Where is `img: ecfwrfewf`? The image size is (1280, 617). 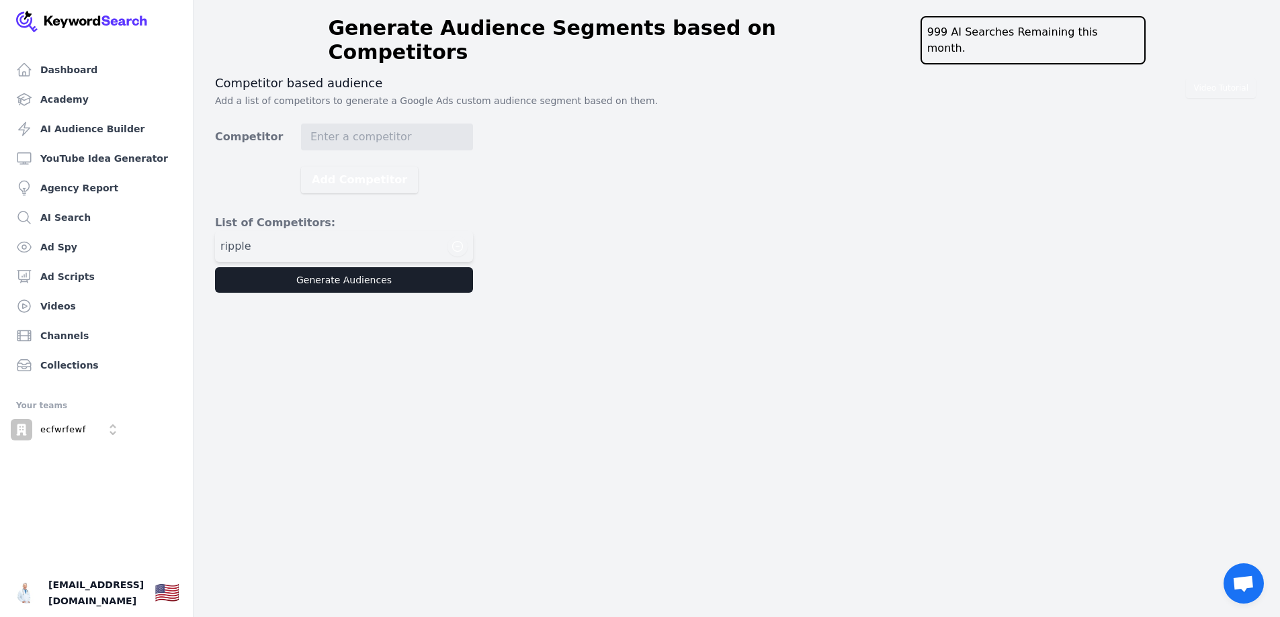
img: ecfwrfewf is located at coordinates (21, 430).